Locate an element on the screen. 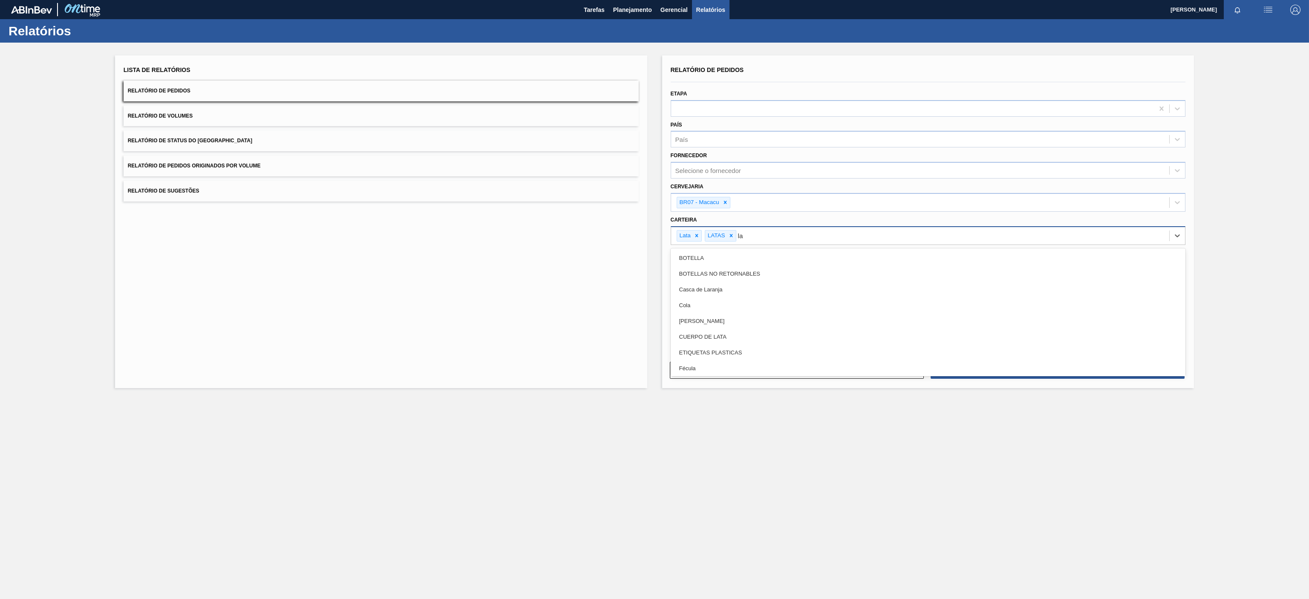  span: Gerencial is located at coordinates (674, 10).